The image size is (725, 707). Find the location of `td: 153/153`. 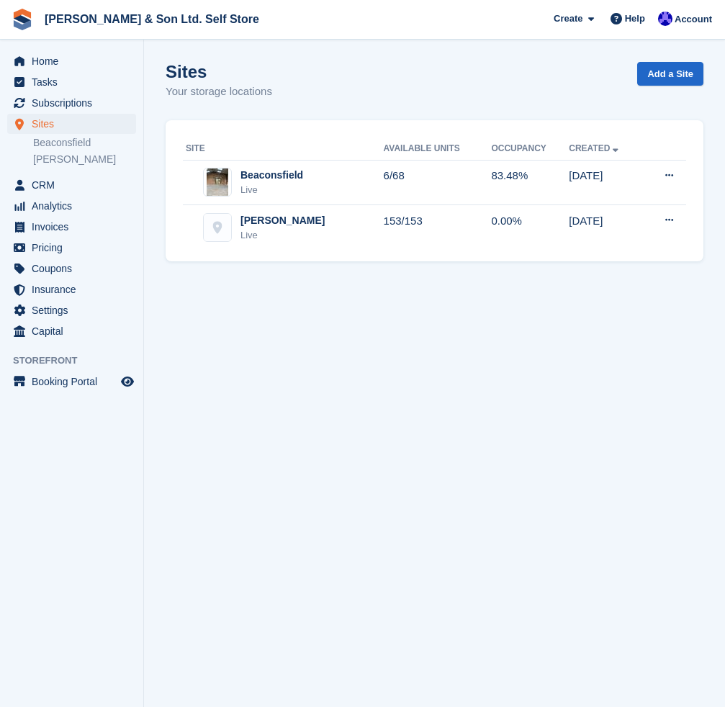

td: 153/153 is located at coordinates (438, 228).